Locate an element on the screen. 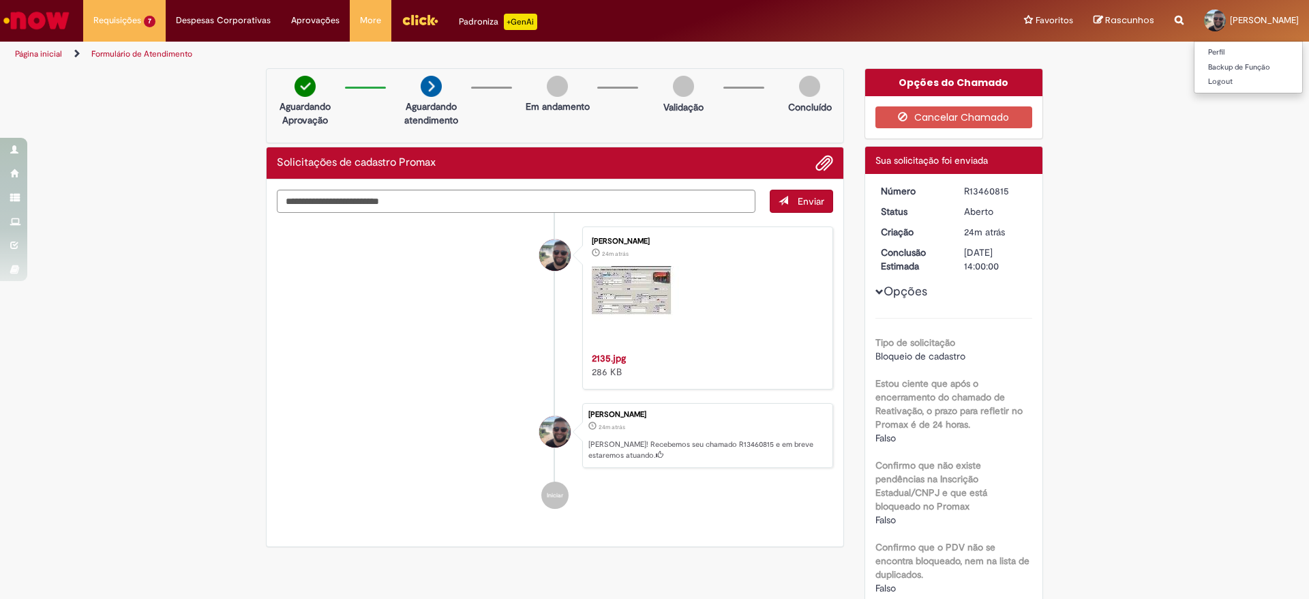 This screenshot has height=599, width=1309. p: Validação is located at coordinates (683, 107).